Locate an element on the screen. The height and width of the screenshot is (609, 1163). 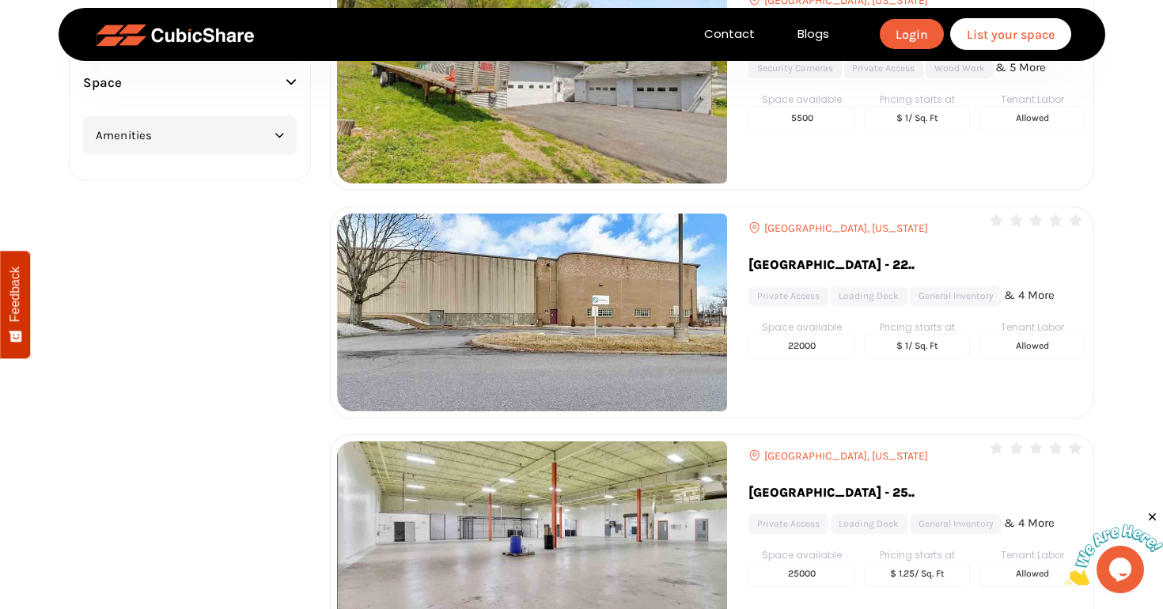
h5: 22000 is located at coordinates (801, 346).